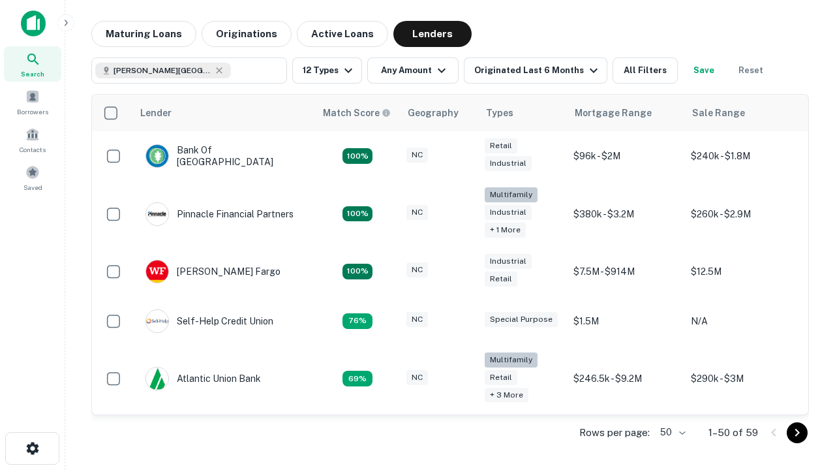 The height and width of the screenshot is (470, 835). What do you see at coordinates (33, 112) in the screenshot?
I see `span: Borrowers` at bounding box center [33, 112].